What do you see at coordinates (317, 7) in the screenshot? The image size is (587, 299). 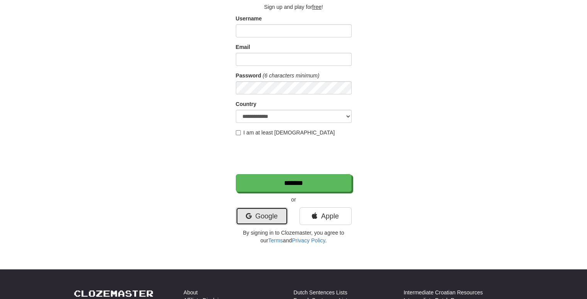 I see `u: free` at bounding box center [317, 7].